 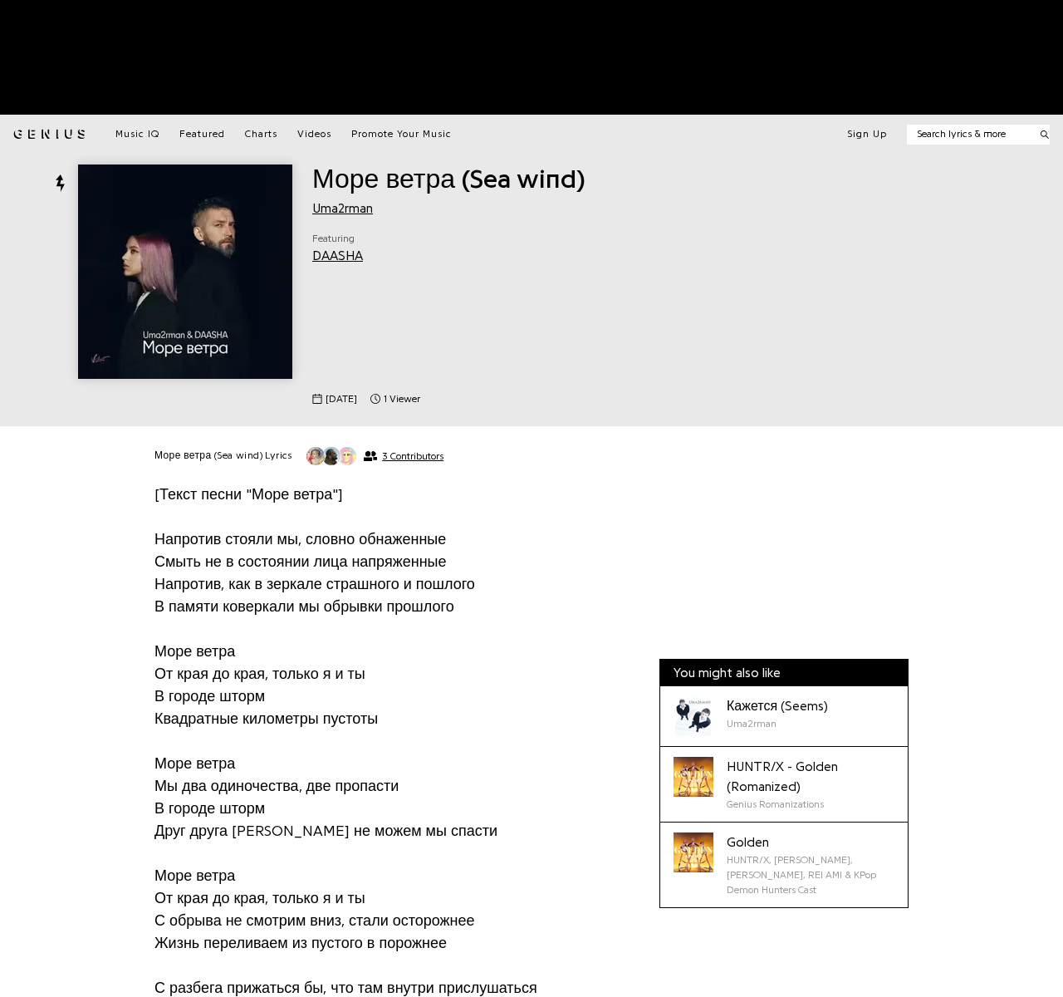 What do you see at coordinates (784, 784) in the screenshot?
I see `a: Cover art for HUNTR/X - Golden (Romanized) by Genius RomanizationsHUNTR/X - Golden (Romanized)Gen...` at bounding box center [784, 784].